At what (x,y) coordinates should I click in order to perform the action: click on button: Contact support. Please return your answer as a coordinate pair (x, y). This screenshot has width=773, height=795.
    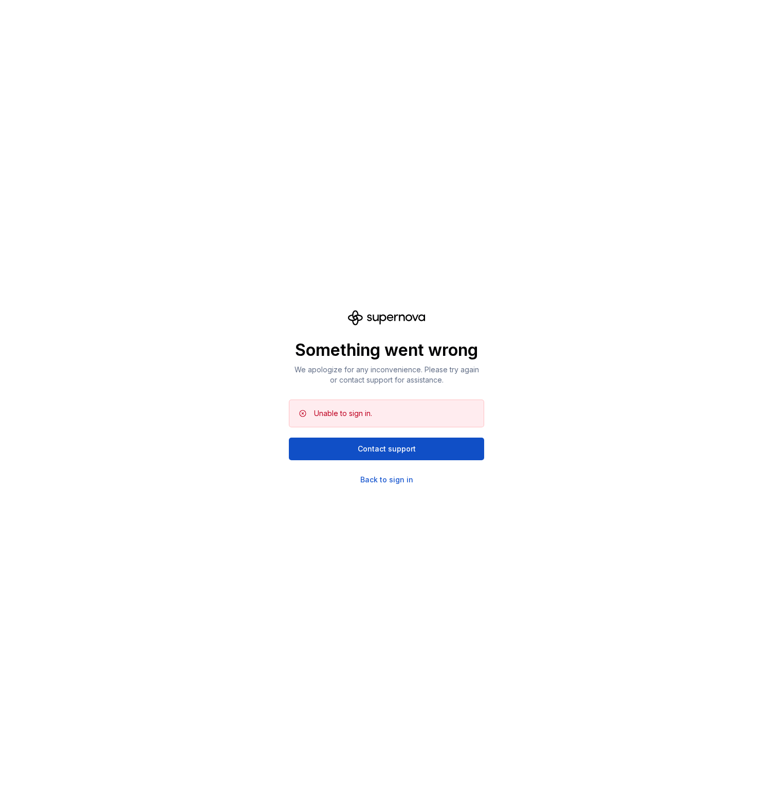
    Looking at the image, I should click on (387, 449).